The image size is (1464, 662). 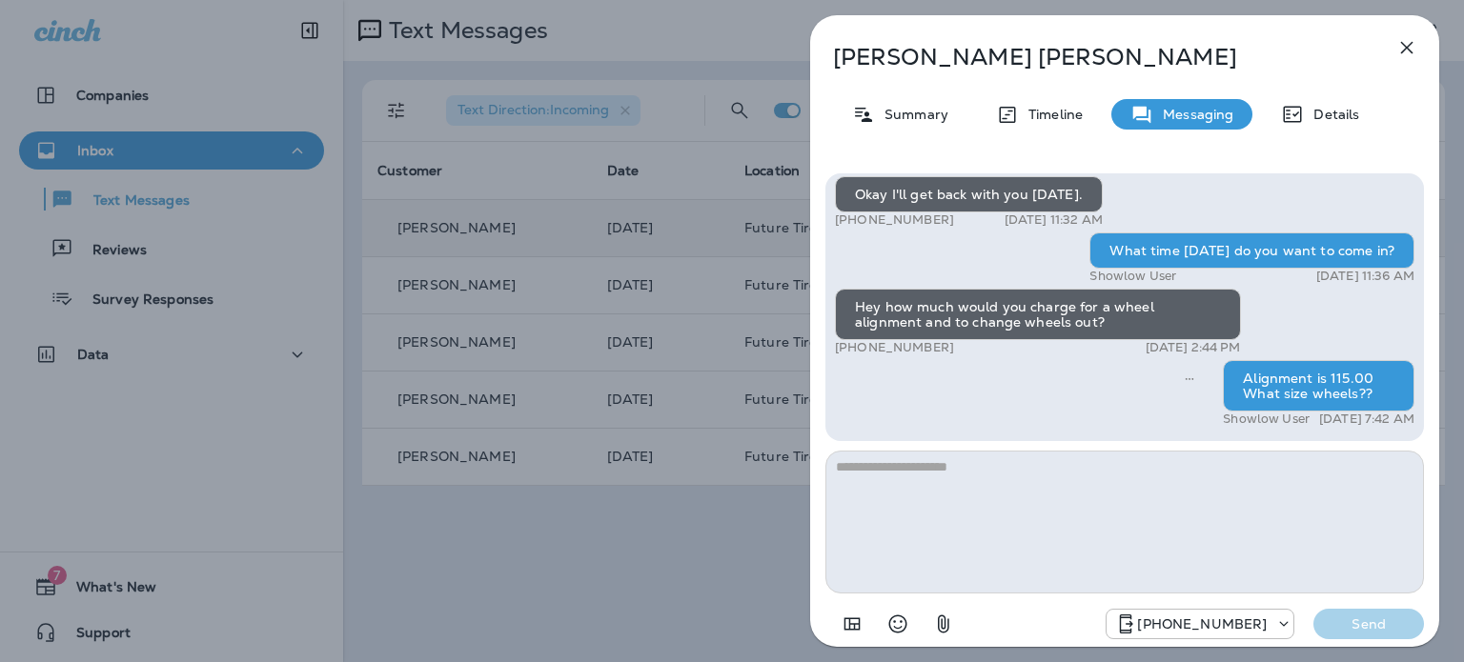 I want to click on div: Alignment is 115.00 What size wheels??, so click(x=1318, y=386).